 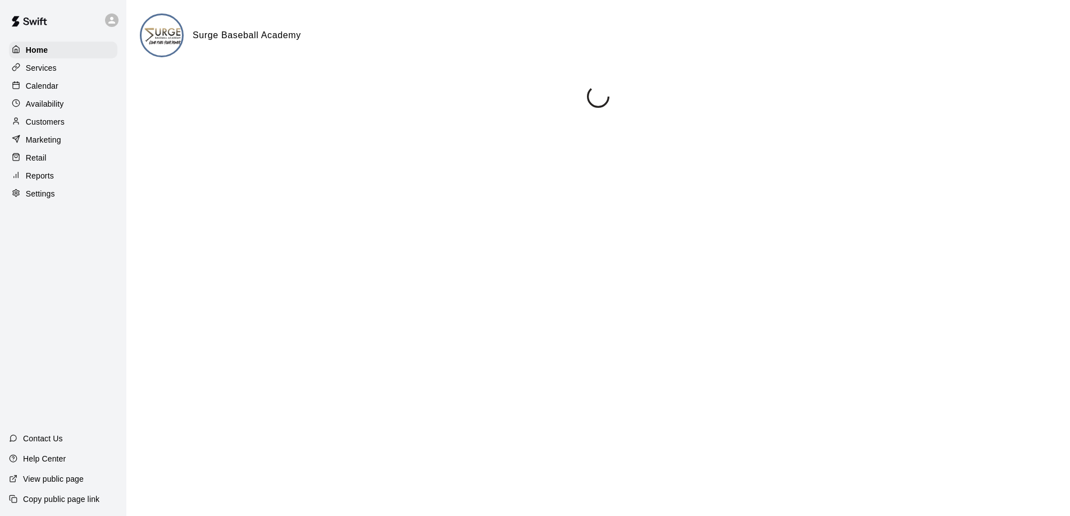 I want to click on p: Customers, so click(x=45, y=122).